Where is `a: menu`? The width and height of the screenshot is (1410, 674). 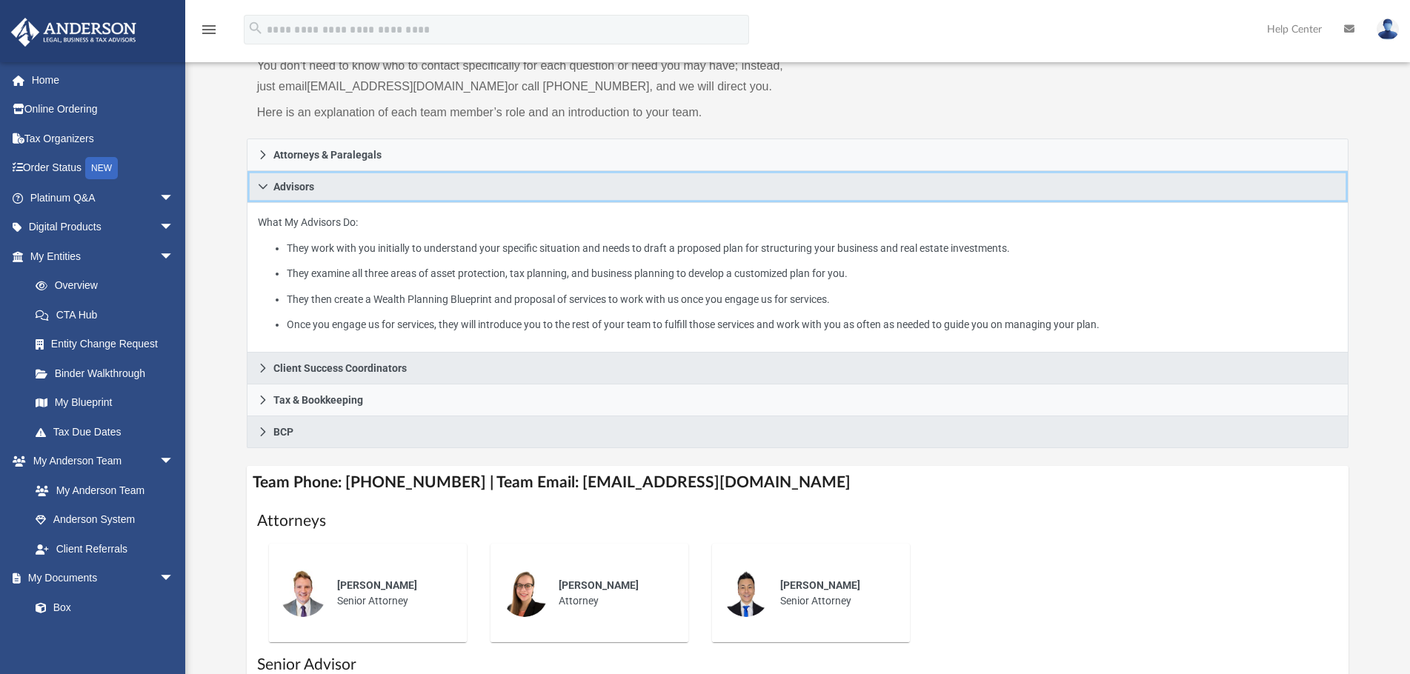
a: menu is located at coordinates (209, 33).